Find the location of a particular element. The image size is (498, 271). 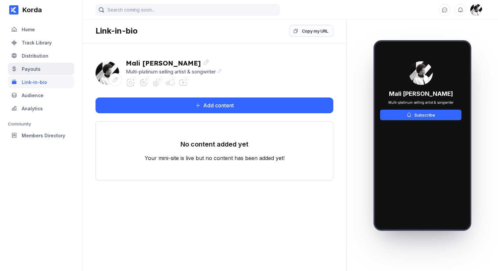

div: Home is located at coordinates (28, 29).